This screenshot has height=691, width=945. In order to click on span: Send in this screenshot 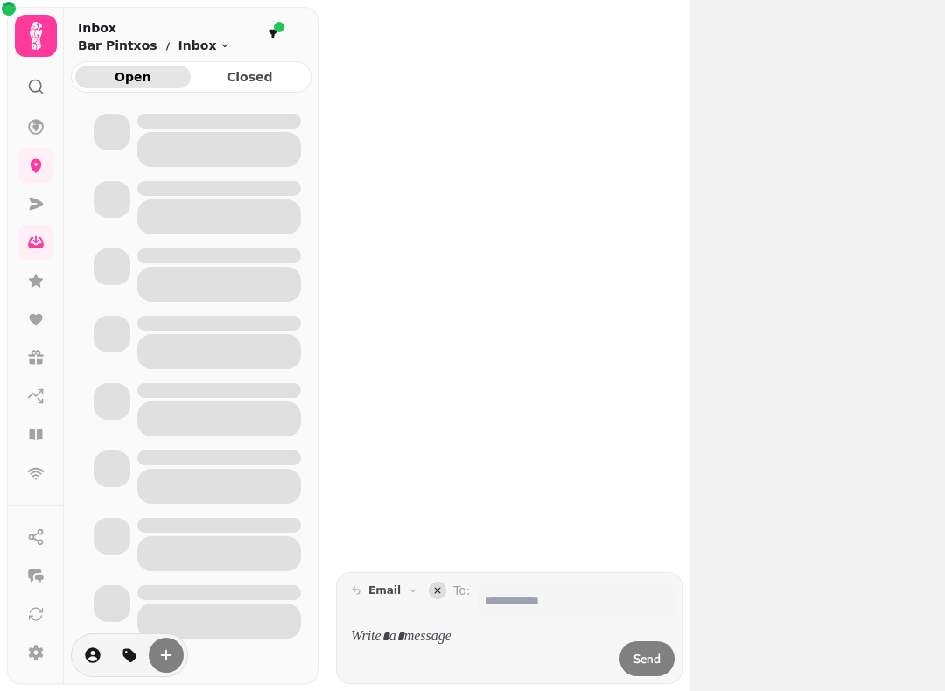, I will do `click(646, 659)`.